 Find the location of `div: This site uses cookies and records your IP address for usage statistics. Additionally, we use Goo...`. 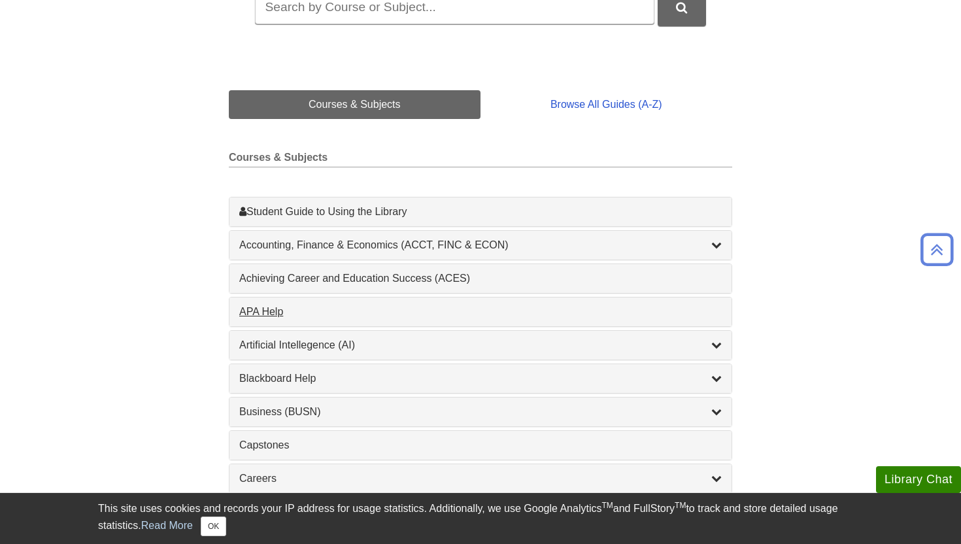

div: This site uses cookies and records your IP address for usage statistics. Additionally, we use Goo... is located at coordinates (480, 518).